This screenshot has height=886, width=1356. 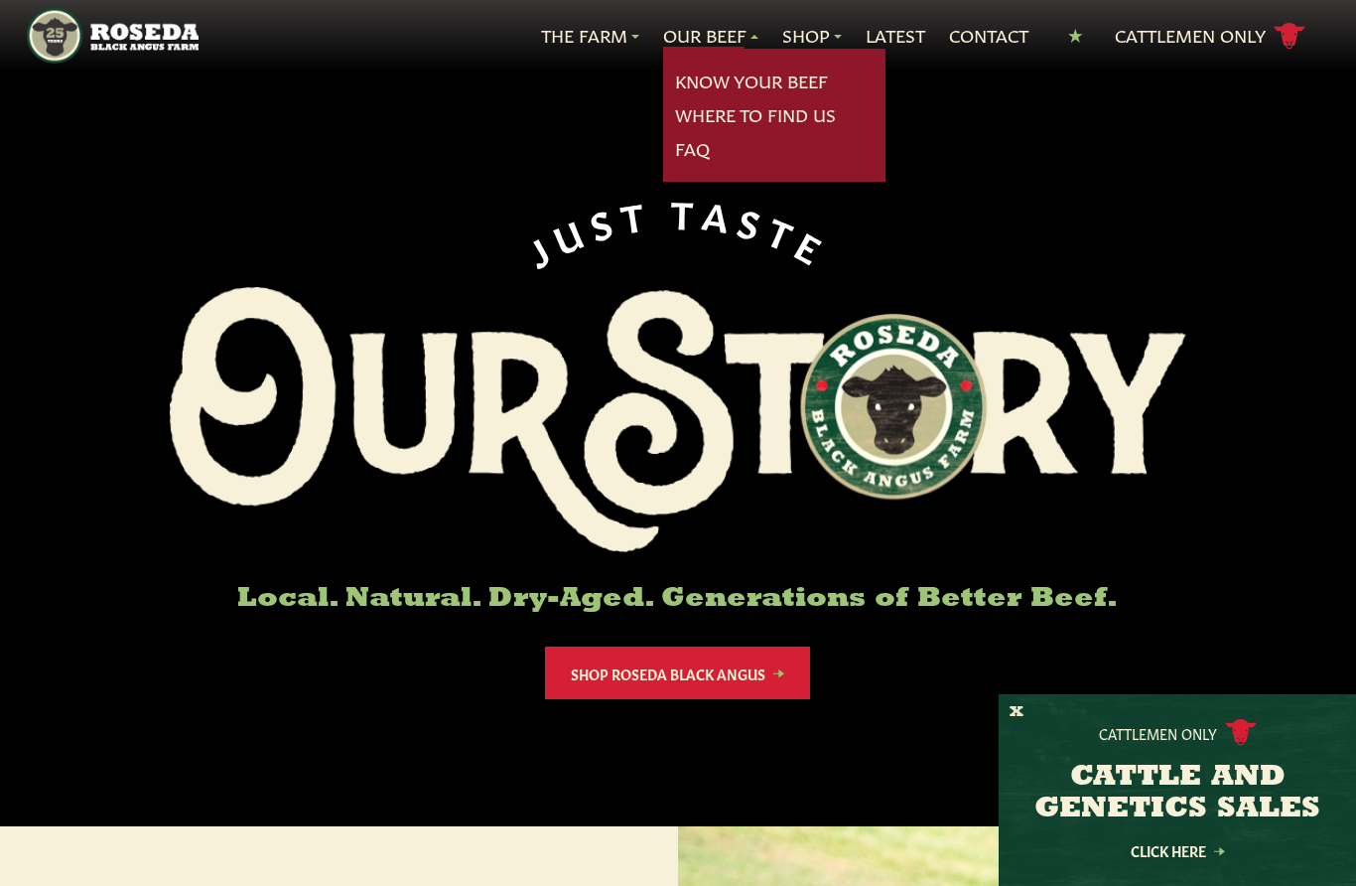 What do you see at coordinates (814, 246) in the screenshot?
I see `span: E` at bounding box center [814, 246].